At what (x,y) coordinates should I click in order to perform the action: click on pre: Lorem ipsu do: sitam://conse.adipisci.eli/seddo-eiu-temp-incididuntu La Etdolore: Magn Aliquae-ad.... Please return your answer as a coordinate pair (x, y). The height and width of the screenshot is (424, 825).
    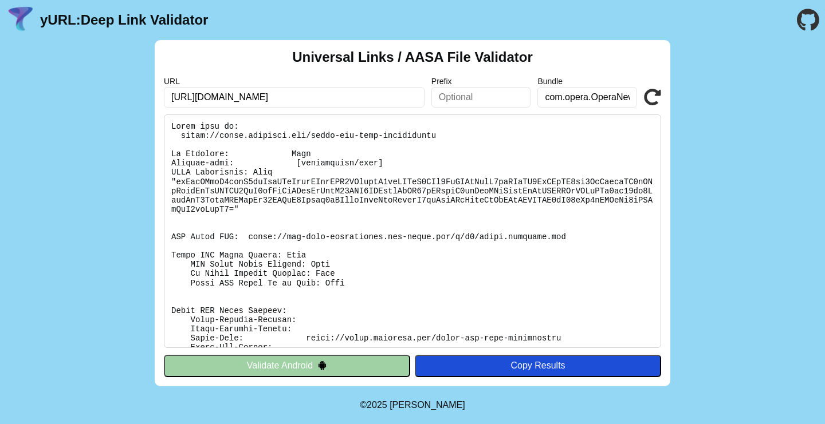
    Looking at the image, I should click on (412, 231).